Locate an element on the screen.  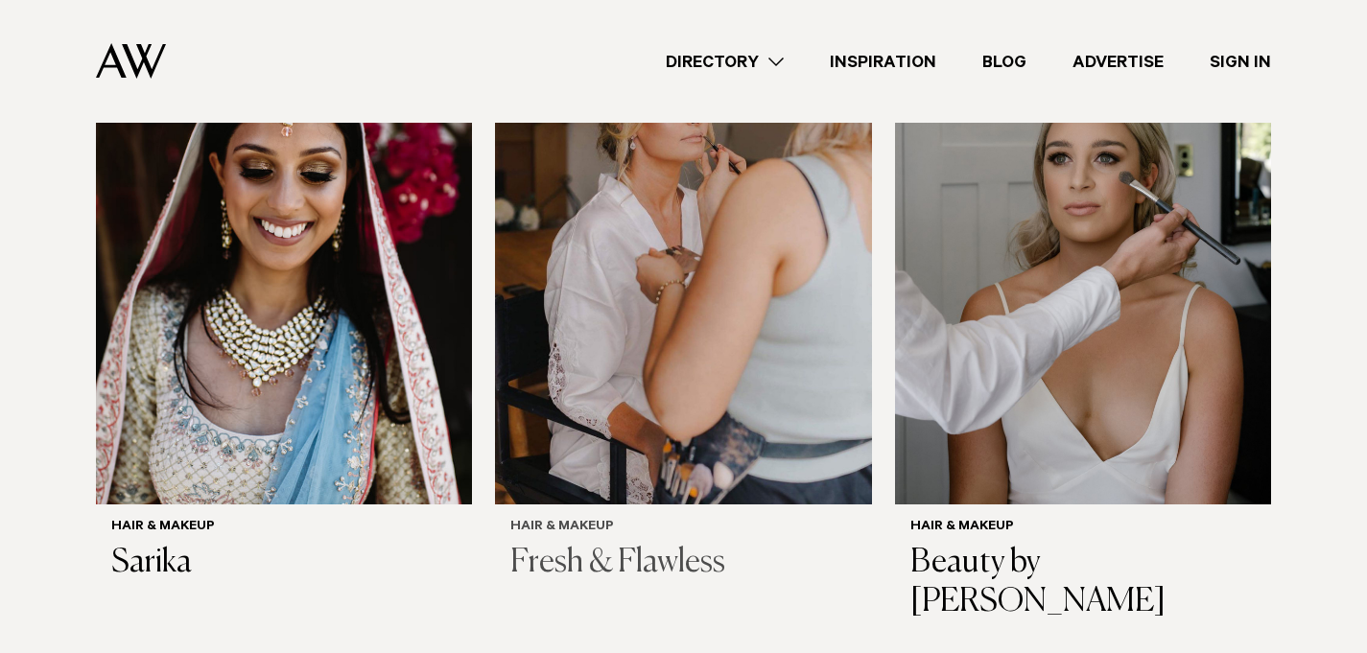
a: Sign In is located at coordinates (1240, 61).